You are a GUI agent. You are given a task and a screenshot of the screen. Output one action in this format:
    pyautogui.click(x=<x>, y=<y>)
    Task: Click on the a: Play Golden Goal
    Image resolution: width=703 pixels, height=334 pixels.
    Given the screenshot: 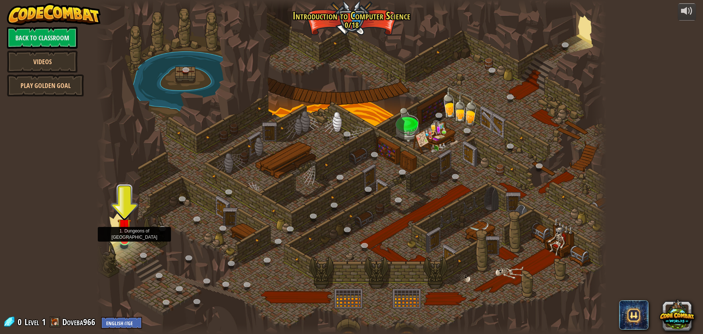 What is the action you would take?
    pyautogui.click(x=45, y=85)
    